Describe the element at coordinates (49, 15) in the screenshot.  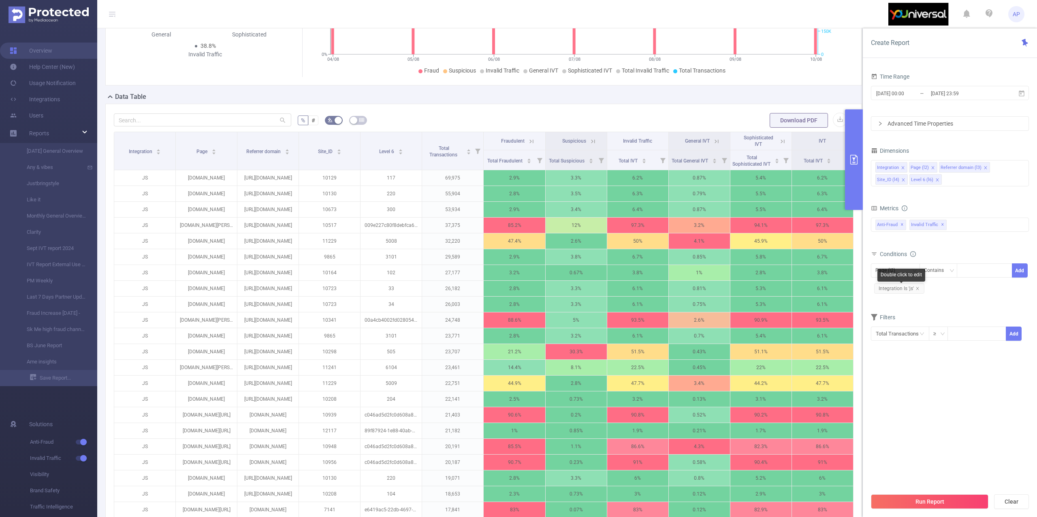
I see `img: Protected Media` at that location.